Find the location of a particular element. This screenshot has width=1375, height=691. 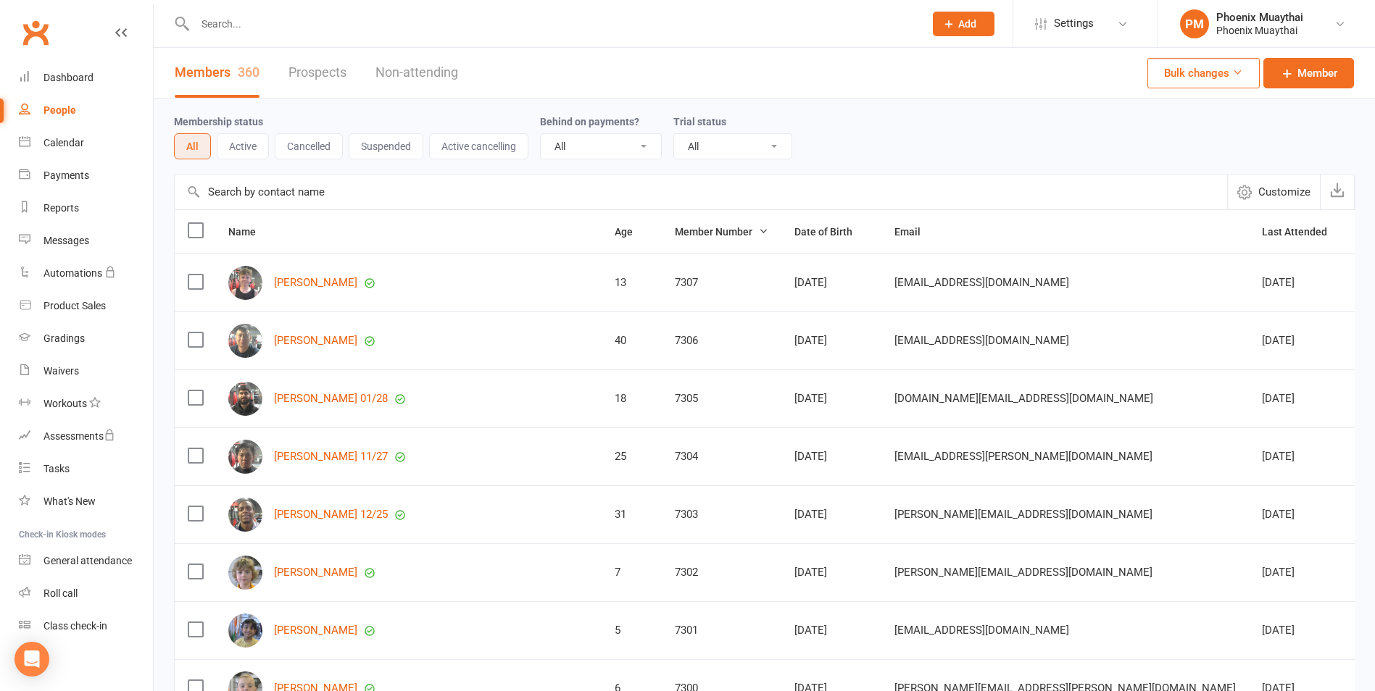

img: Felix is located at coordinates (245, 514).